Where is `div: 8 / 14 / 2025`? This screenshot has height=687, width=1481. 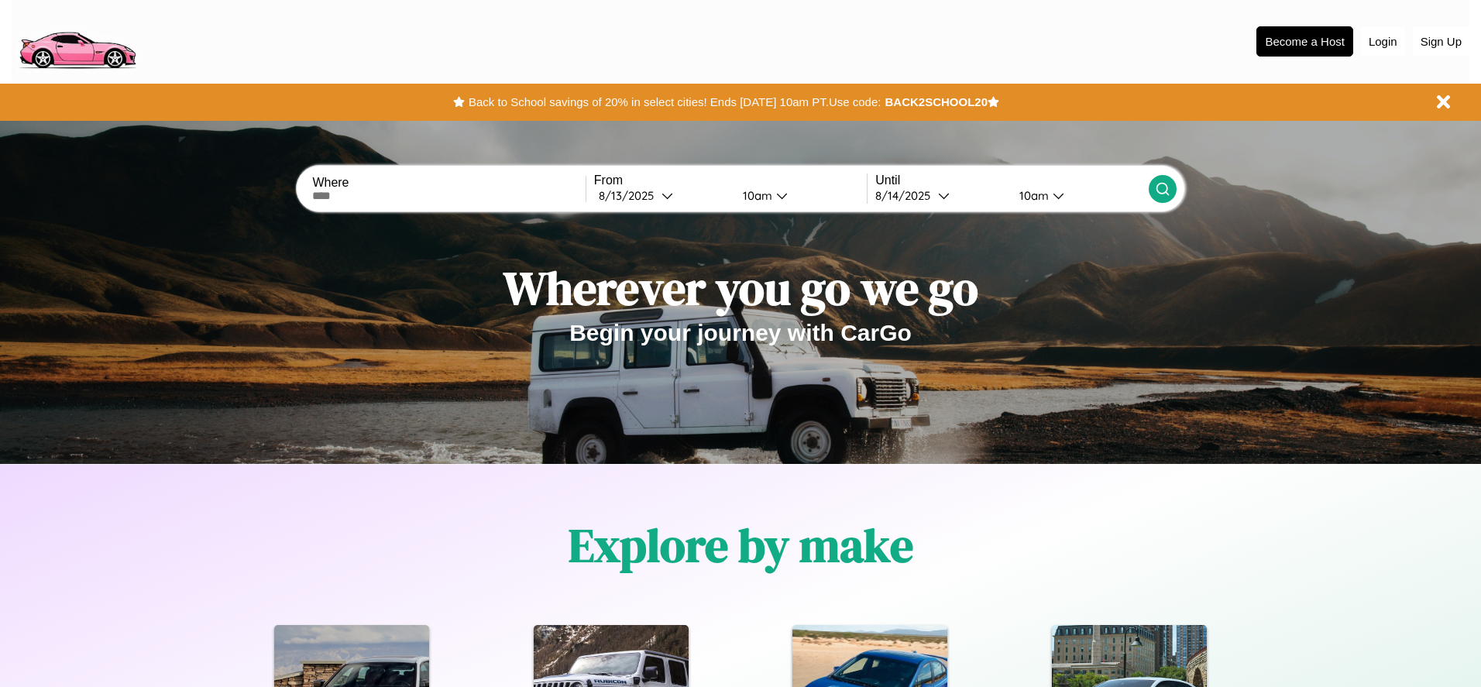 div: 8 / 14 / 2025 is located at coordinates (906, 195).